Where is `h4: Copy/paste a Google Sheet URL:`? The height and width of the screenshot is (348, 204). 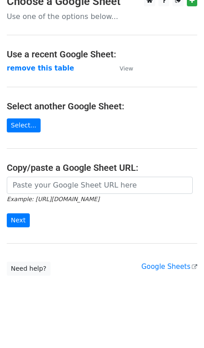 h4: Copy/paste a Google Sheet URL: is located at coordinates (102, 168).